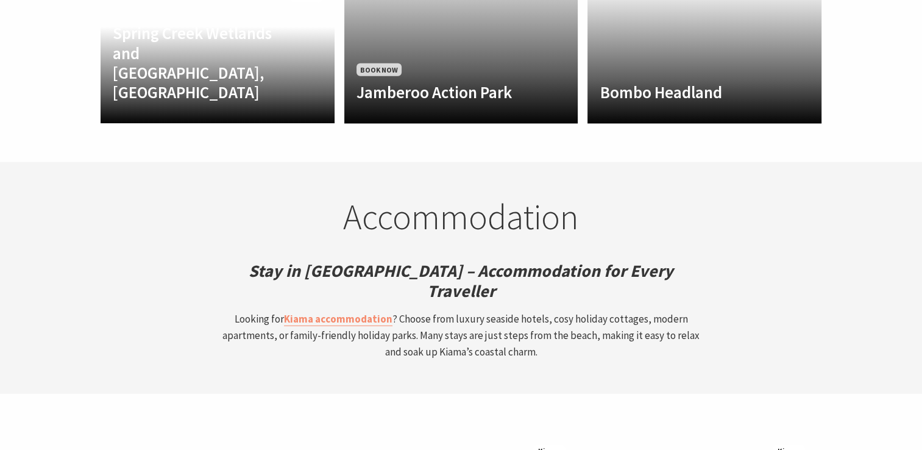  I want to click on h4: Bombo Headland, so click(687, 92).